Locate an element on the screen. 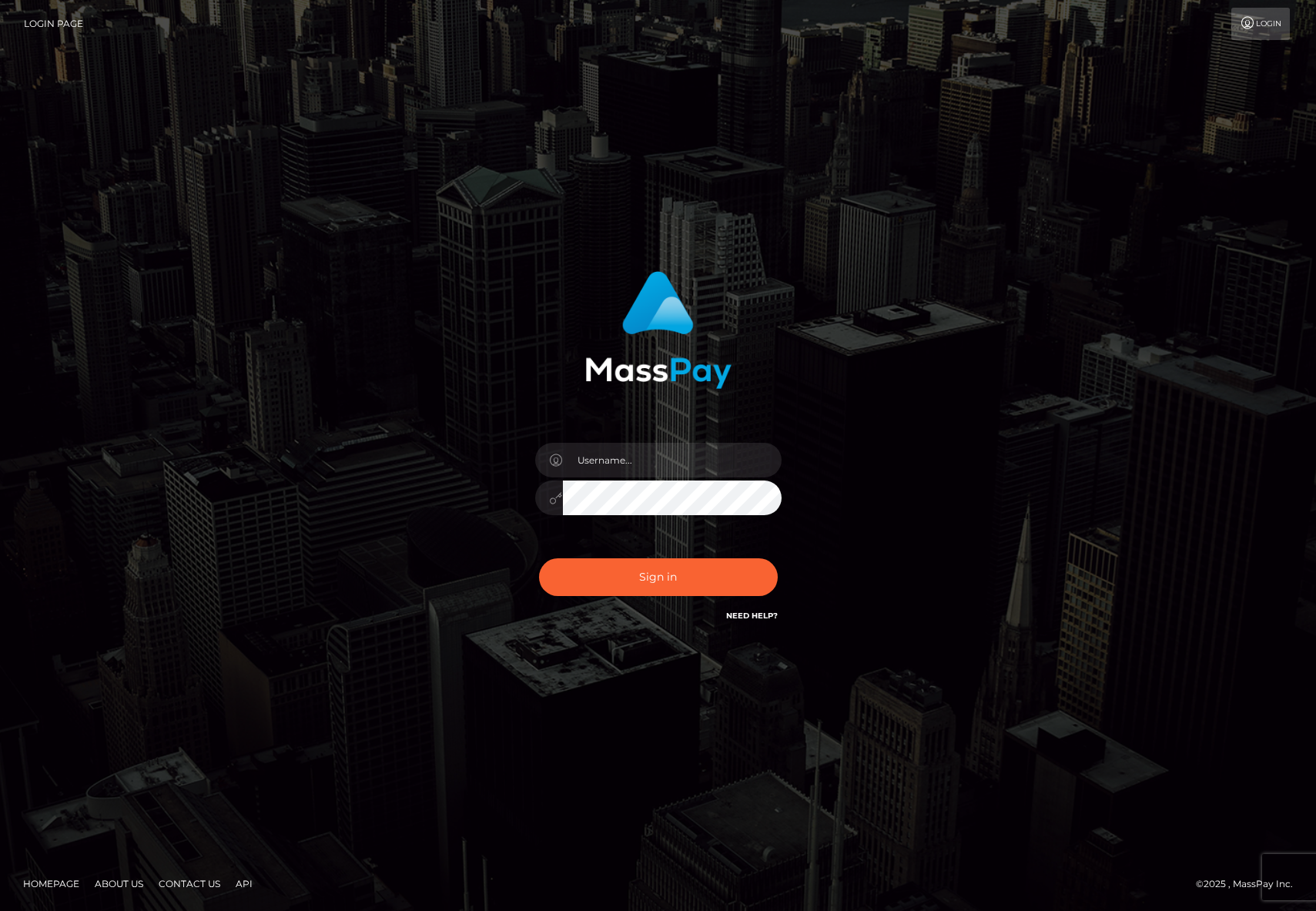  a: Homepage is located at coordinates (51, 883).